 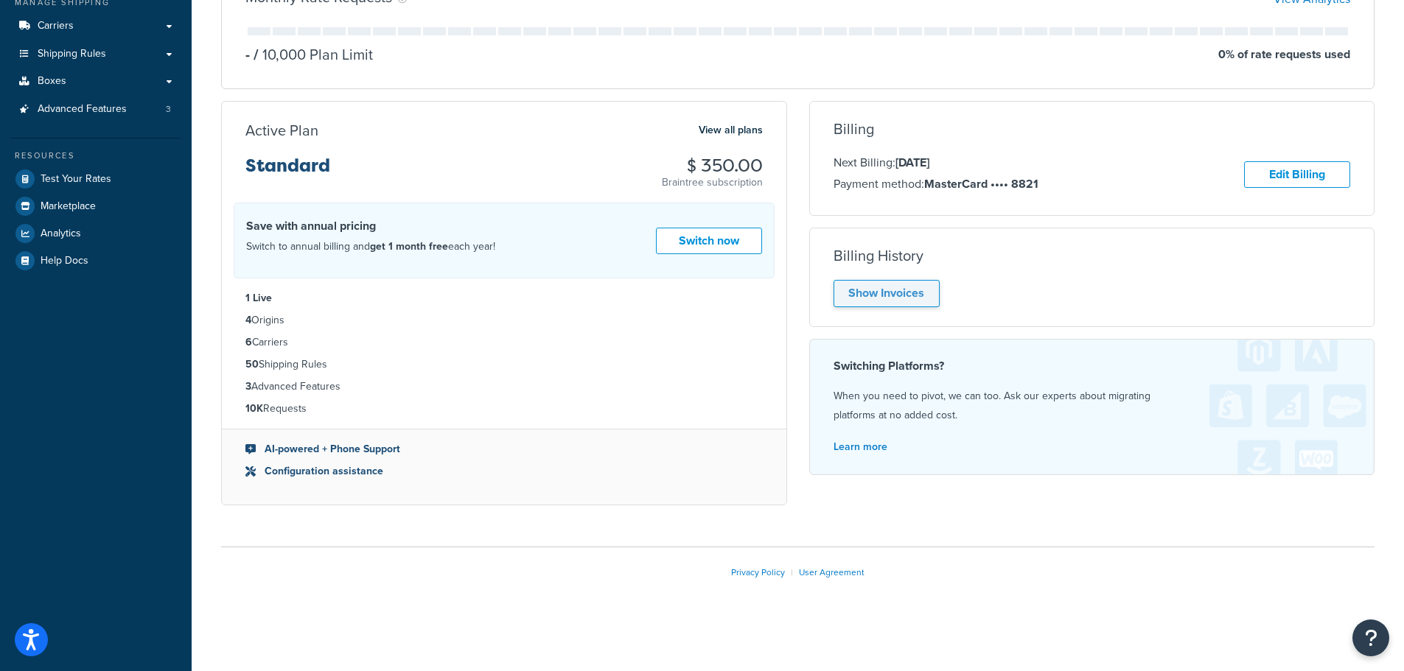 What do you see at coordinates (709, 241) in the screenshot?
I see `a: Switch now` at bounding box center [709, 241].